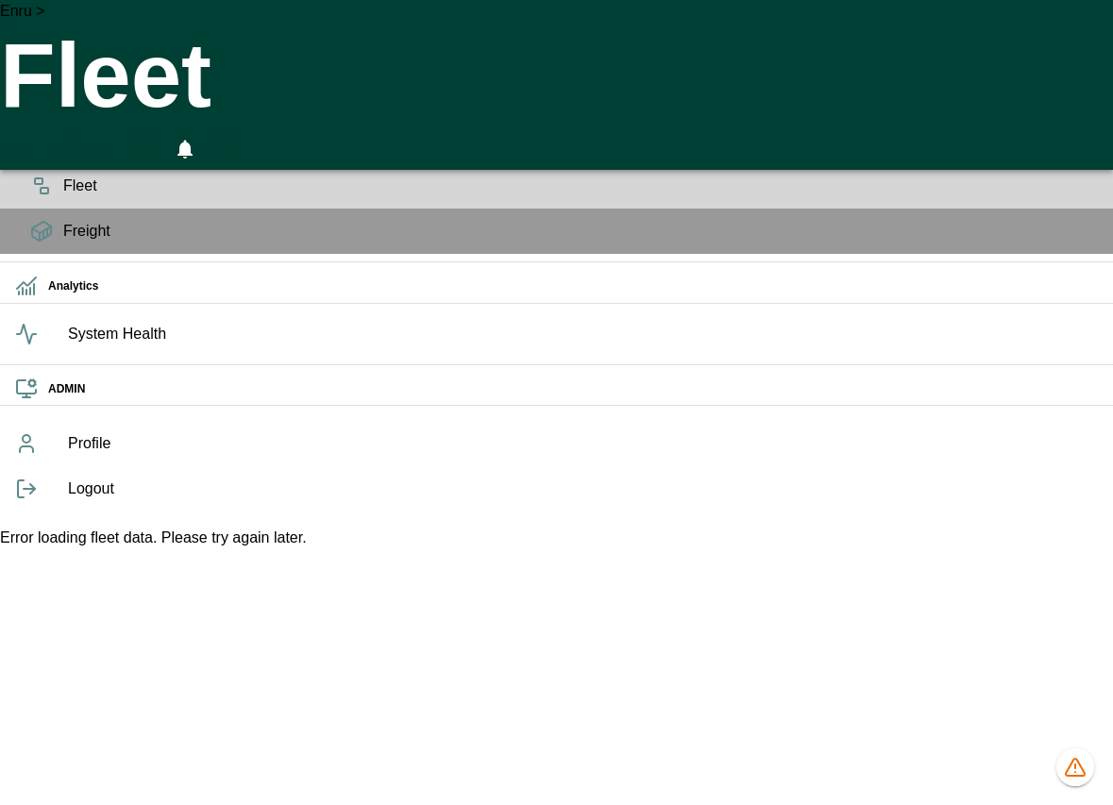 The height and width of the screenshot is (805, 1113). I want to click on button: 1404 data issues, so click(1075, 767).